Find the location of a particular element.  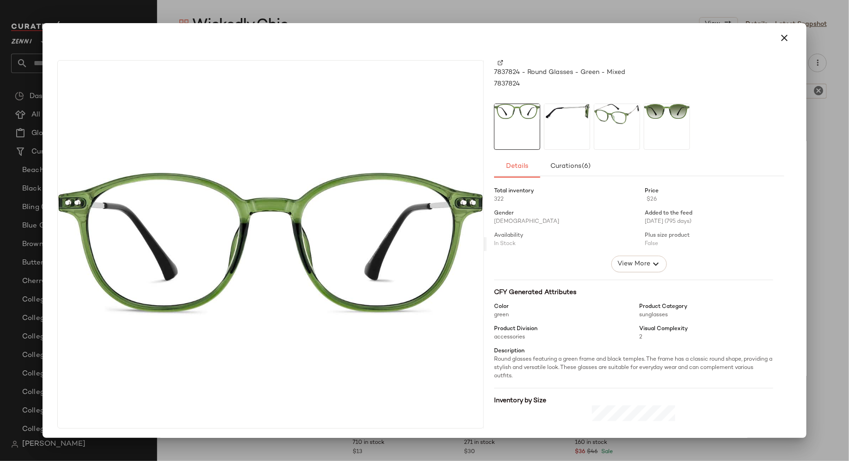

img: svg%3e is located at coordinates (500, 63).